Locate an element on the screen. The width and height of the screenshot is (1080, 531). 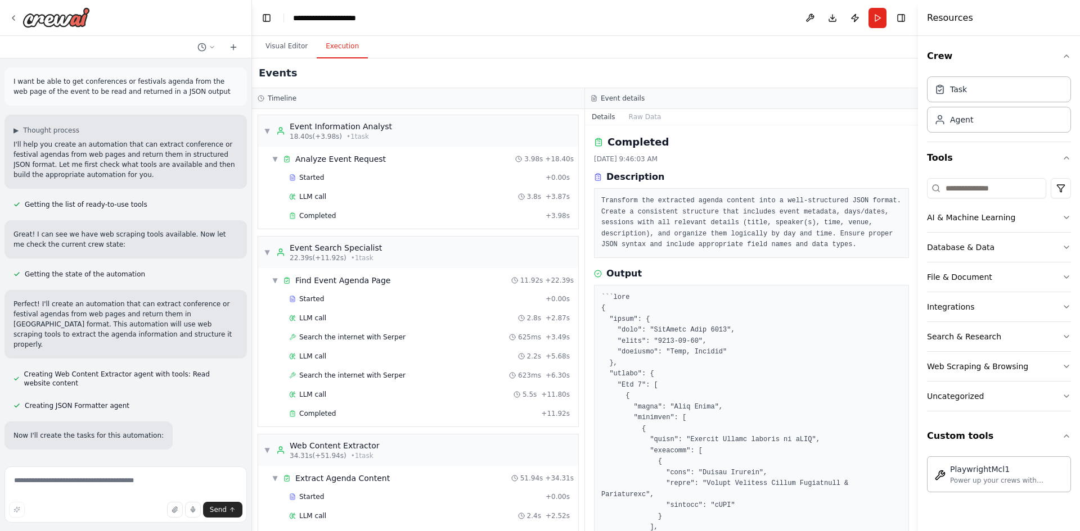
button: Uncategorized is located at coordinates (999, 397).